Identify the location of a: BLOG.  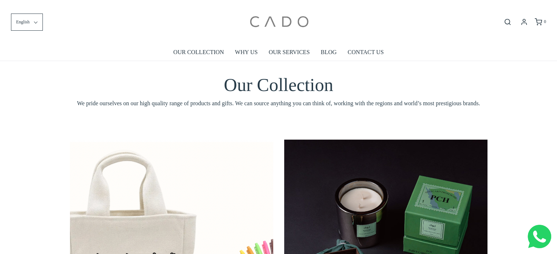
(329, 52).